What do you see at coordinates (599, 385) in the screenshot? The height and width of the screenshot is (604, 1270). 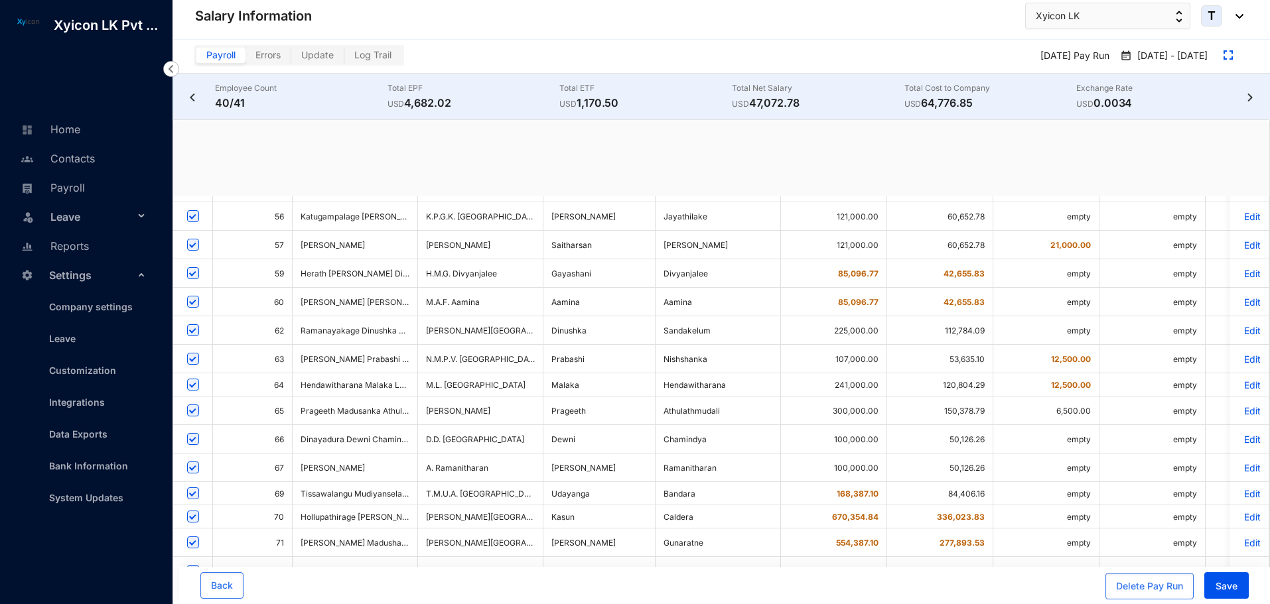 I see `td: Malaka` at bounding box center [599, 385].